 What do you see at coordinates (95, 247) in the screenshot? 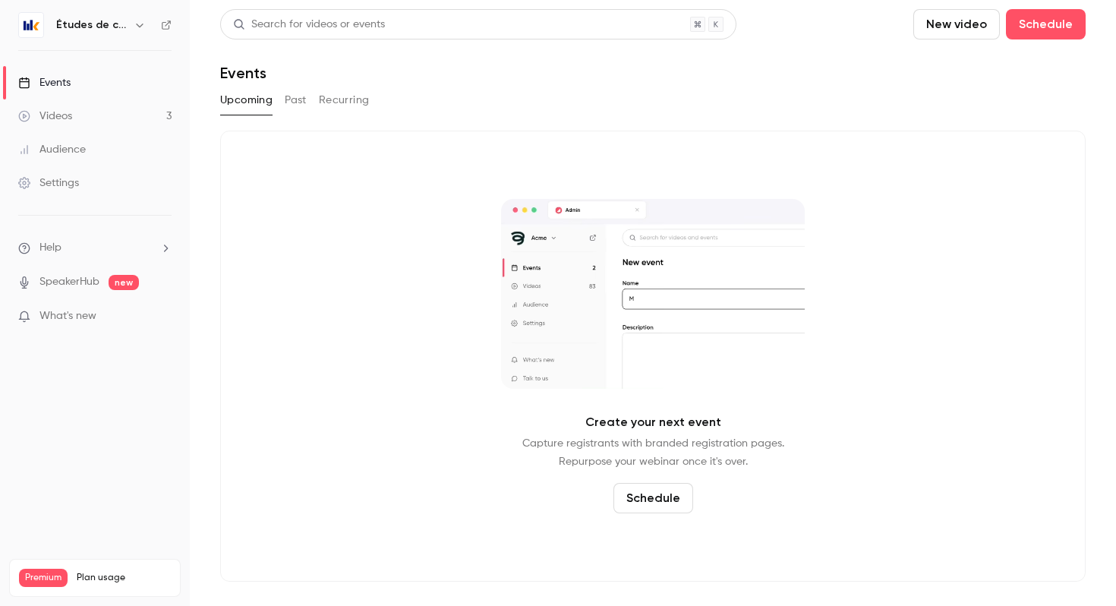
I see `li: help-dropdown-opener` at bounding box center [95, 247].